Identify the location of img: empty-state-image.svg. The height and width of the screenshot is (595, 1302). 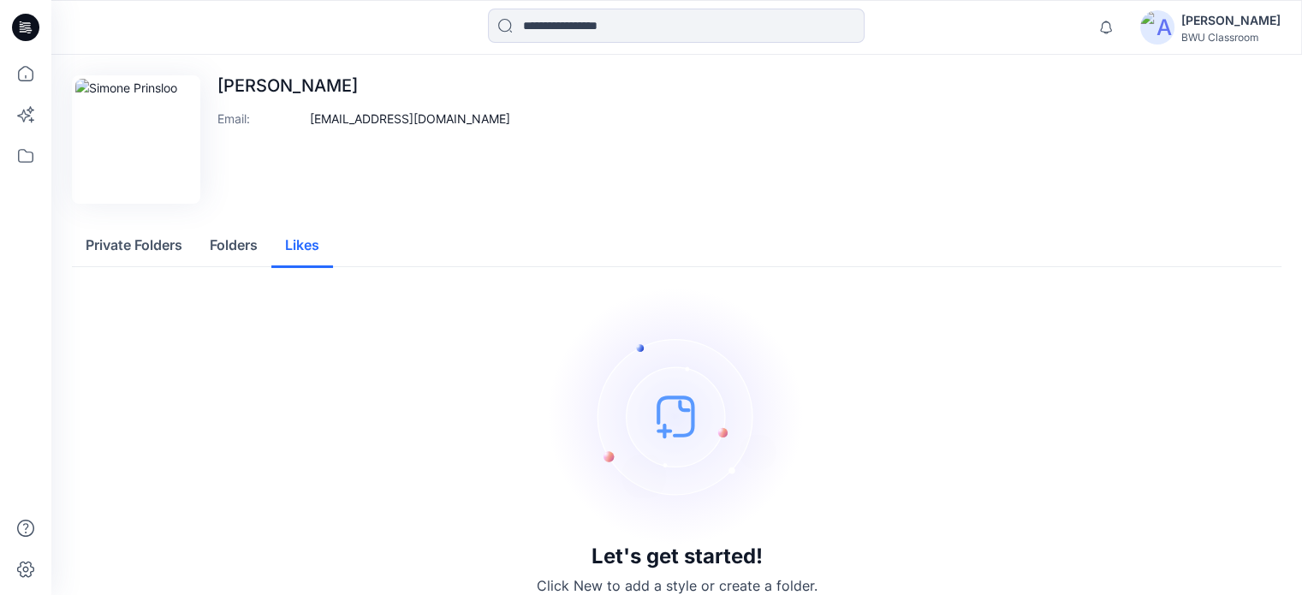
(677, 416).